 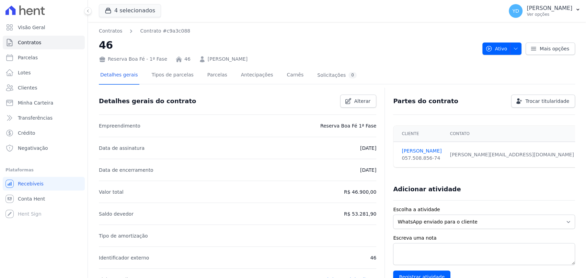 What do you see at coordinates (33, 148) in the screenshot?
I see `span: Negativação` at bounding box center [33, 148].